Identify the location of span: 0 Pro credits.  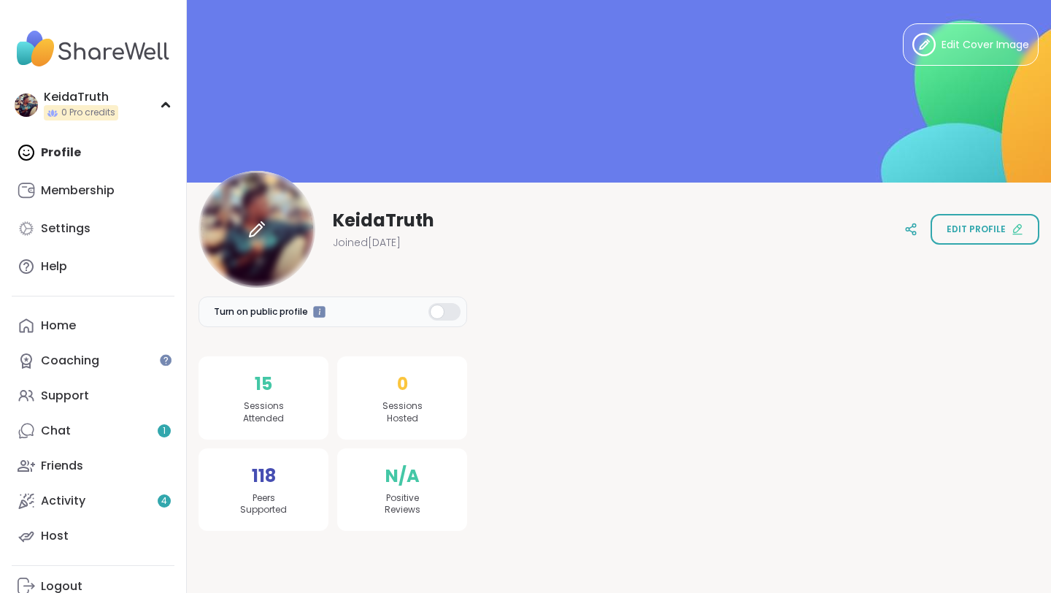
(88, 112).